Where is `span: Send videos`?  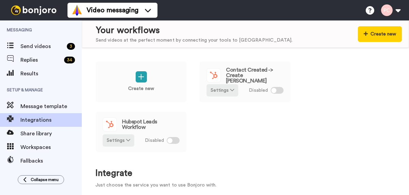 span: Send videos is located at coordinates (42, 46).